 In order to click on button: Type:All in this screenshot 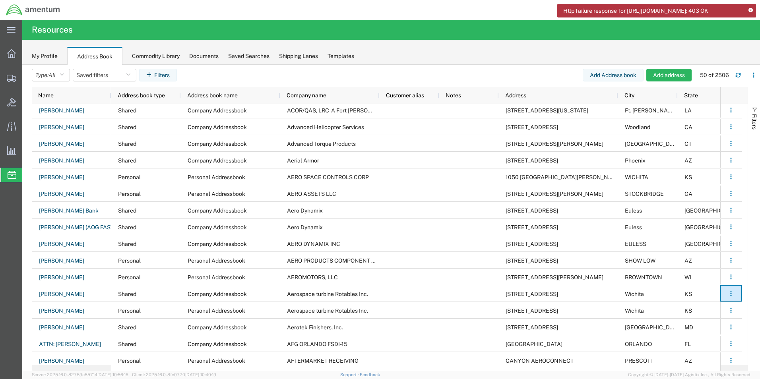, I will do `click(51, 75)`.